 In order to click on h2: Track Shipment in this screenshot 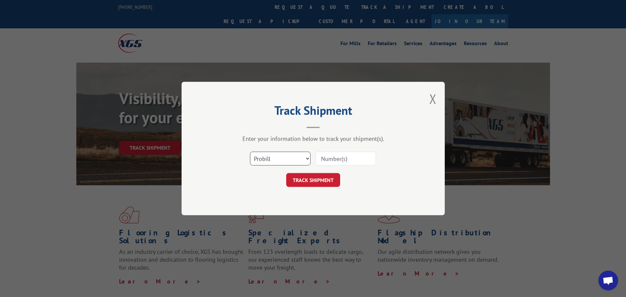, I will do `click(313, 112)`.